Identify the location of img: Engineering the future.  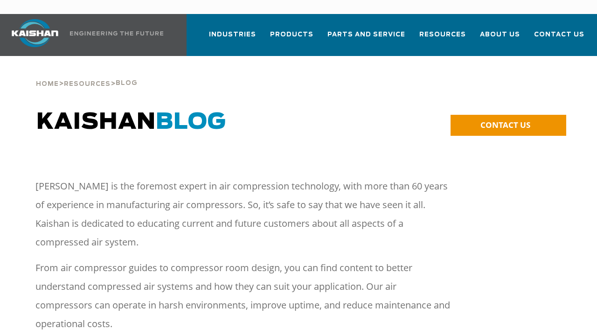
(117, 33).